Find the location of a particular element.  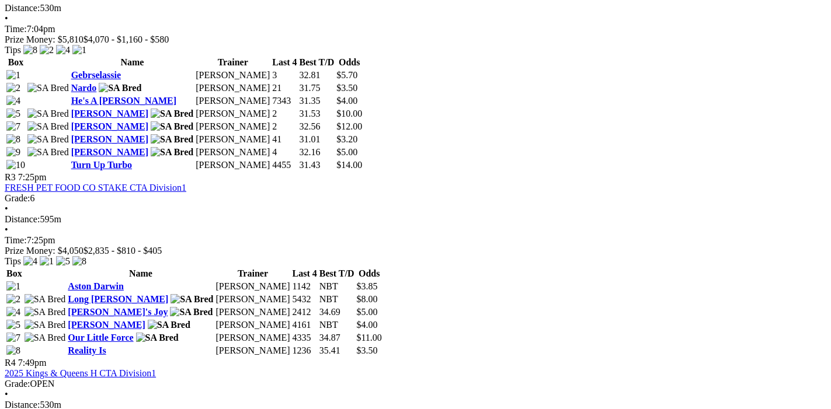

td: 32.56 is located at coordinates (317, 127).